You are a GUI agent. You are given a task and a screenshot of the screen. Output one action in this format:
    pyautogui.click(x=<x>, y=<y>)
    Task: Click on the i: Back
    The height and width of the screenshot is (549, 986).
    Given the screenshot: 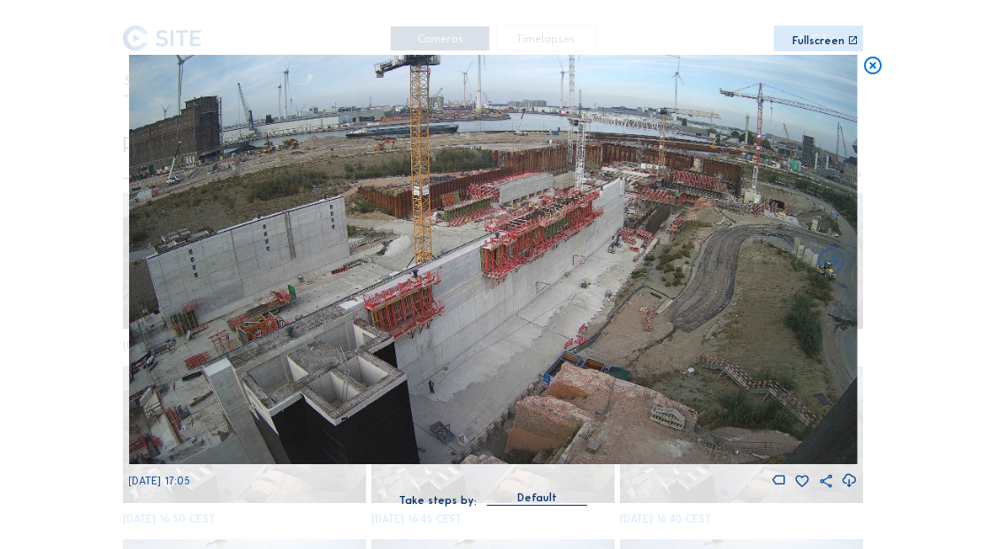 What is the action you would take?
    pyautogui.click(x=831, y=263)
    